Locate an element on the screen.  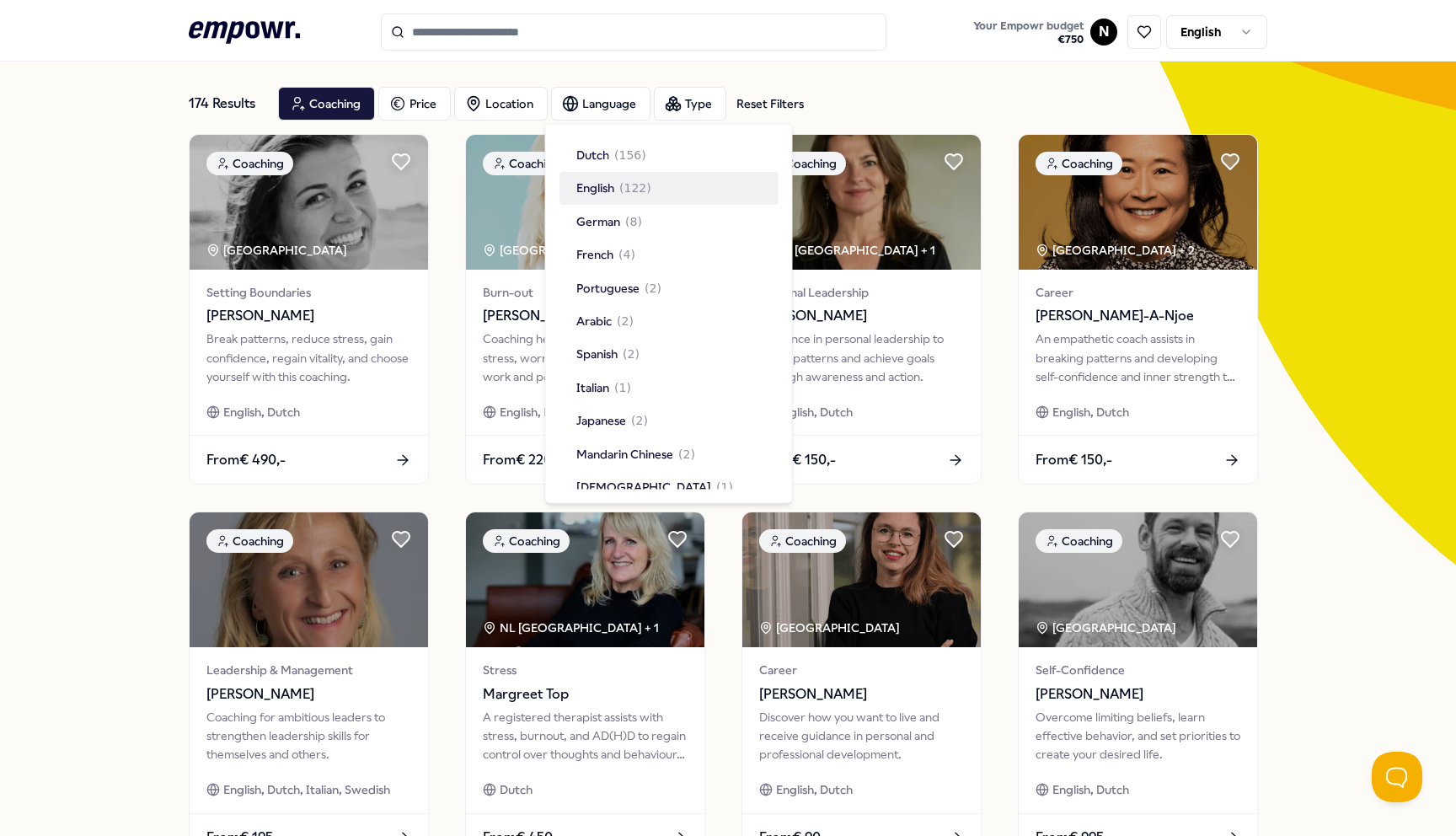
span: € 750 is located at coordinates (1029, 40).